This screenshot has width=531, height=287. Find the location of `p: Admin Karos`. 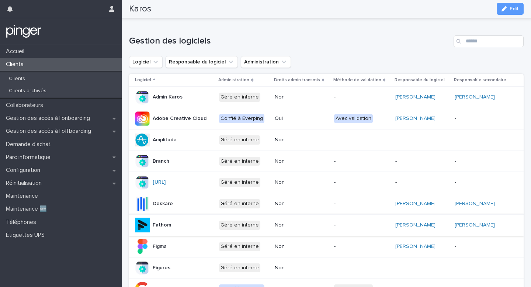

p: Admin Karos is located at coordinates (167, 97).